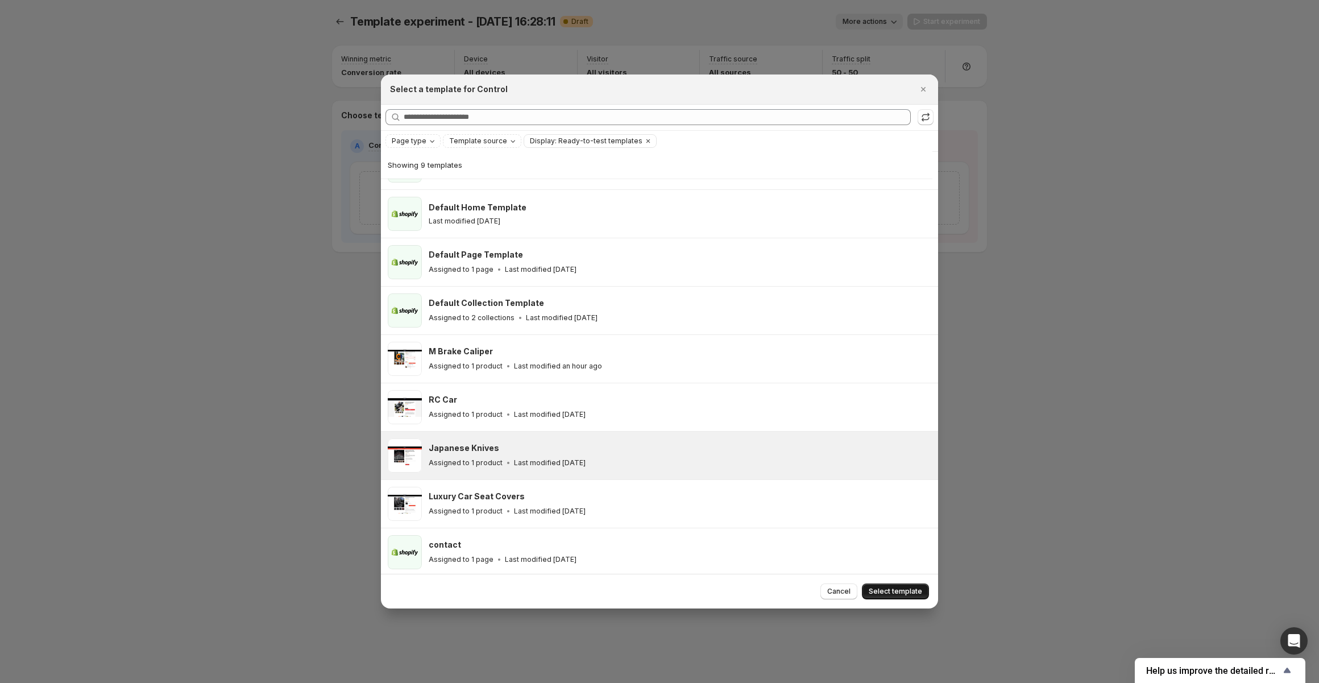  What do you see at coordinates (405, 552) in the screenshot?
I see `img: contact` at bounding box center [405, 552].